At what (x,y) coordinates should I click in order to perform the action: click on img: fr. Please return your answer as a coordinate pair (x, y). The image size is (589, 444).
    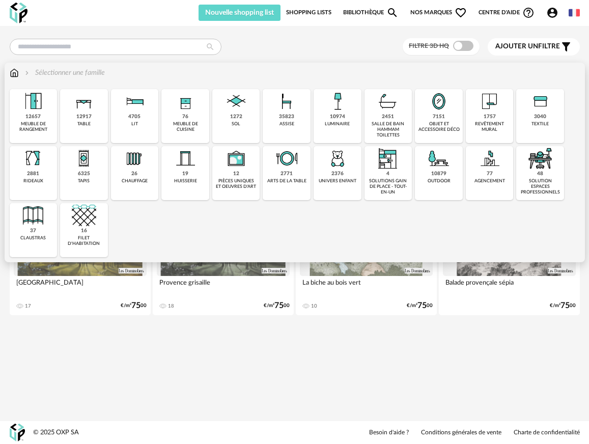
    Looking at the image, I should click on (574, 13).